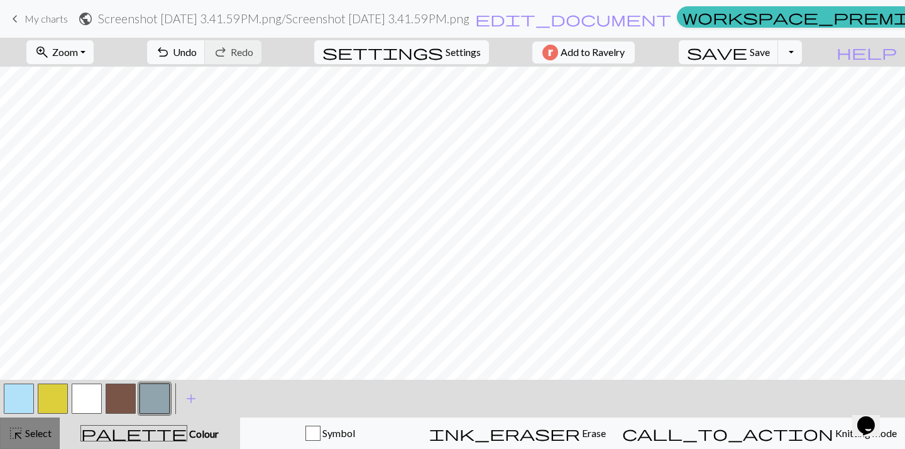  Describe the element at coordinates (15, 19) in the screenshot. I see `span: keyboard_arrow_left` at that location.